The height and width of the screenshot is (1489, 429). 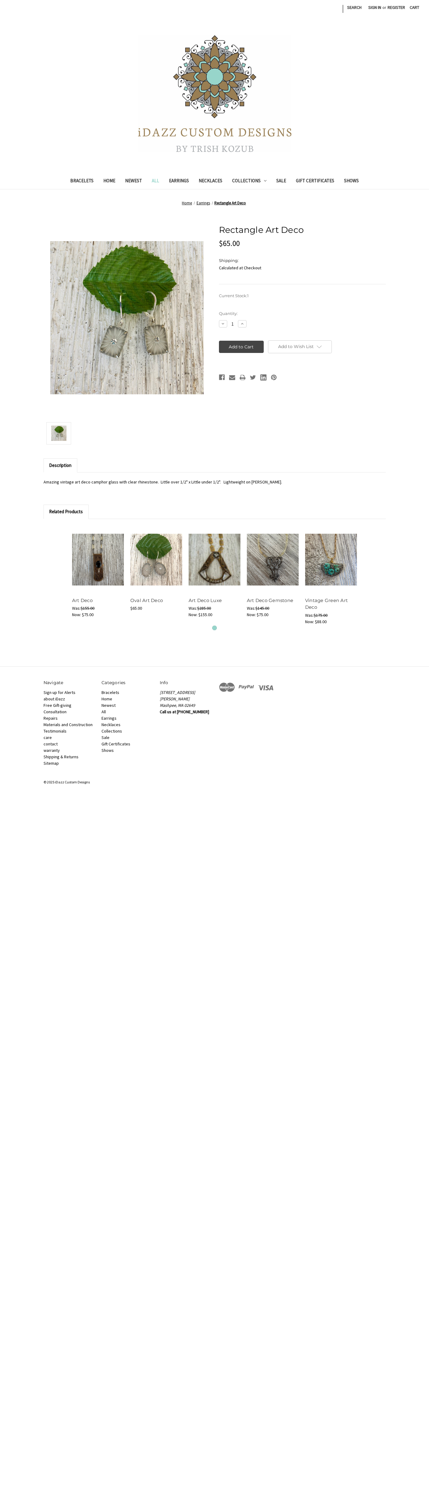 What do you see at coordinates (51, 763) in the screenshot?
I see `a: Sitemap` at bounding box center [51, 763].